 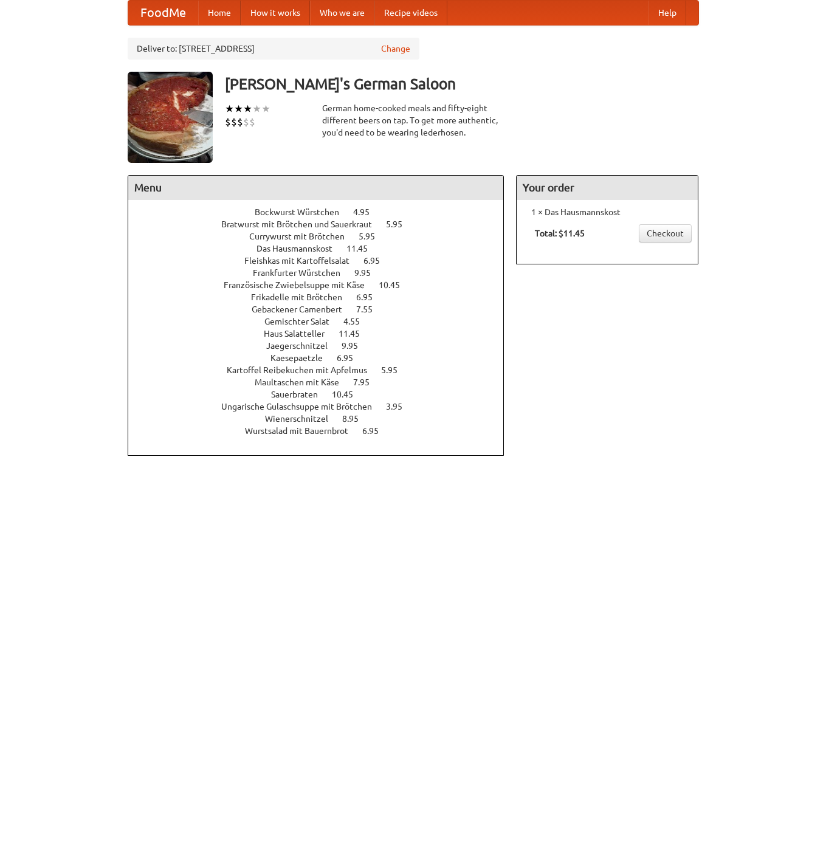 What do you see at coordinates (220, 13) in the screenshot?
I see `a: Home` at bounding box center [220, 13].